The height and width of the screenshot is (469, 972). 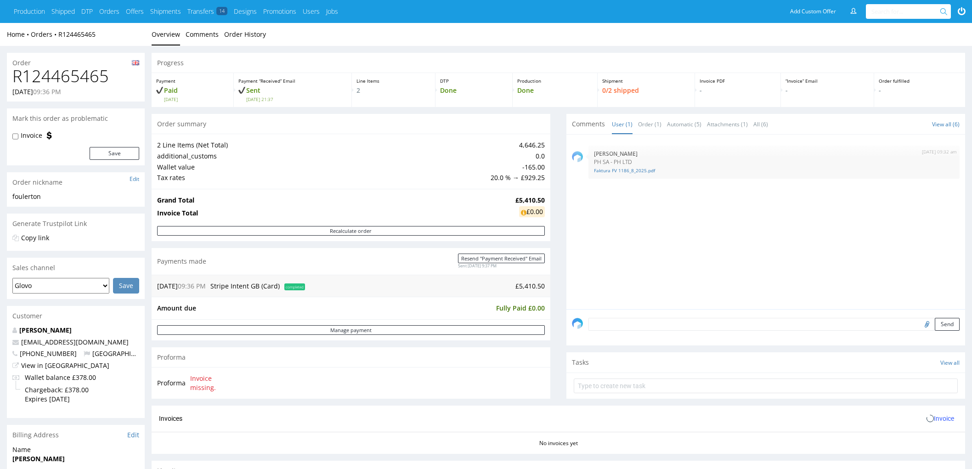 I want to click on div: Billing Address, so click(x=76, y=435).